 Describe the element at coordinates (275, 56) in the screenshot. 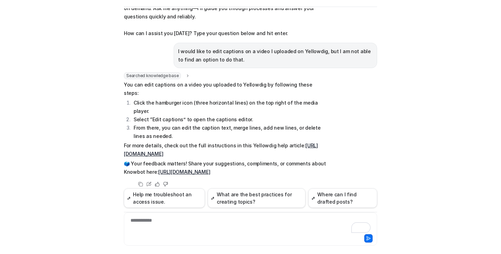

I see `p: I would like to edit captions on a video I uploaded on Yellowdig, but I am not able to find an op...` at that location.